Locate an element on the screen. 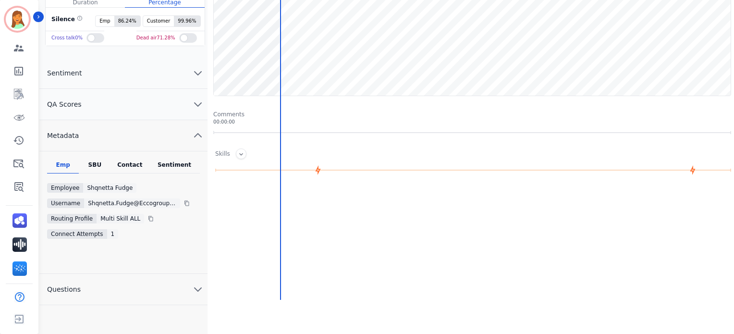 Image resolution: width=734 pixels, height=334 pixels. span: 86.24 % is located at coordinates (127, 21).